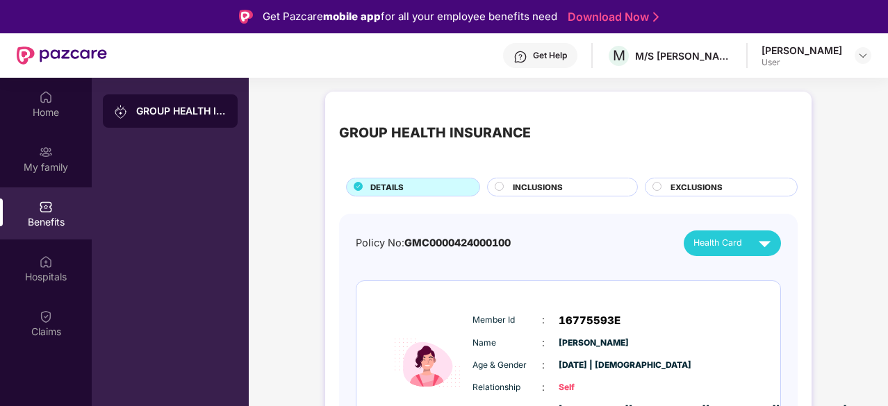  What do you see at coordinates (351, 16) in the screenshot?
I see `strong: mobile app` at bounding box center [351, 16].